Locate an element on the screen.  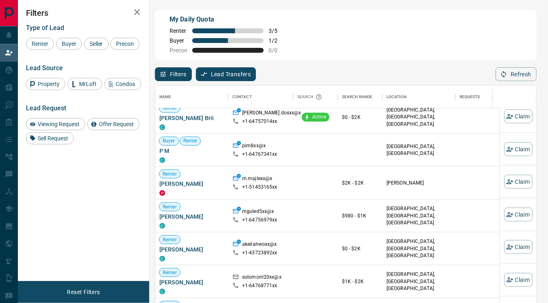
span: Active is located at coordinates (319, 117).